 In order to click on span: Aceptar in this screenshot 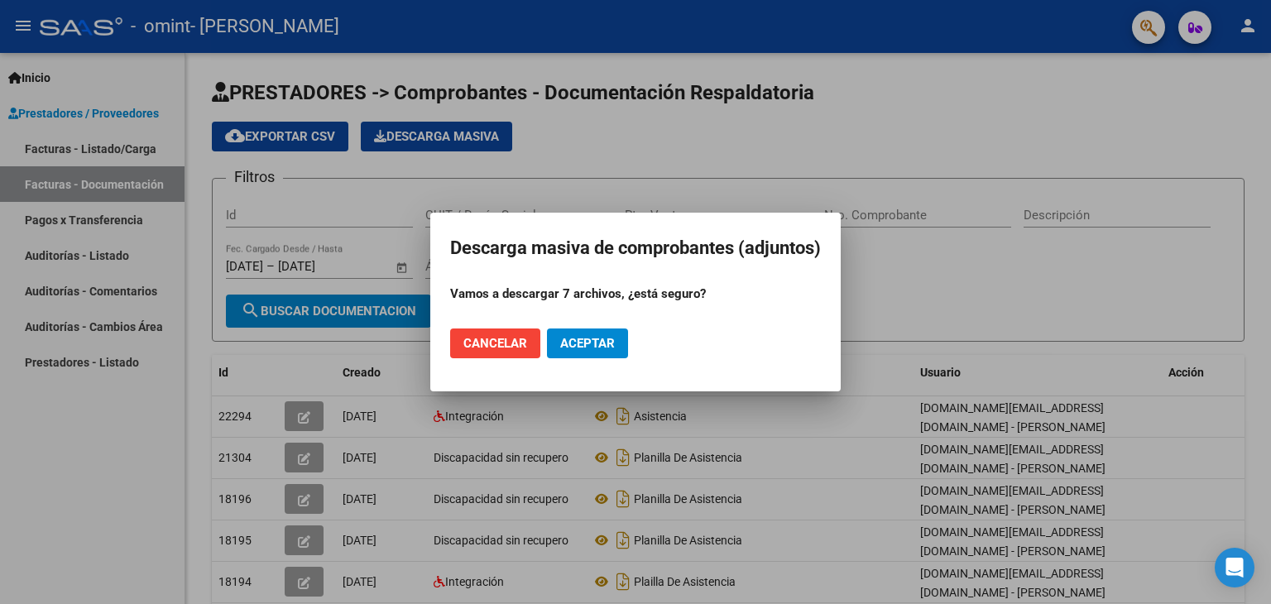, I will do `click(588, 344)`.